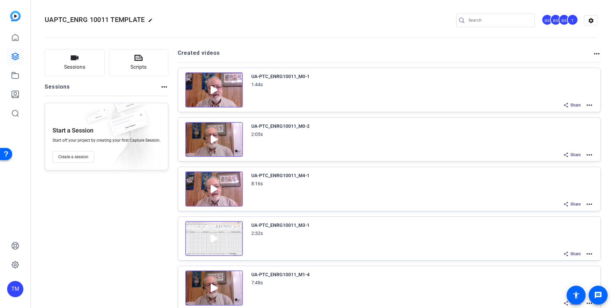 The width and height of the screenshot is (611, 308). I want to click on div: 2:05s, so click(257, 134).